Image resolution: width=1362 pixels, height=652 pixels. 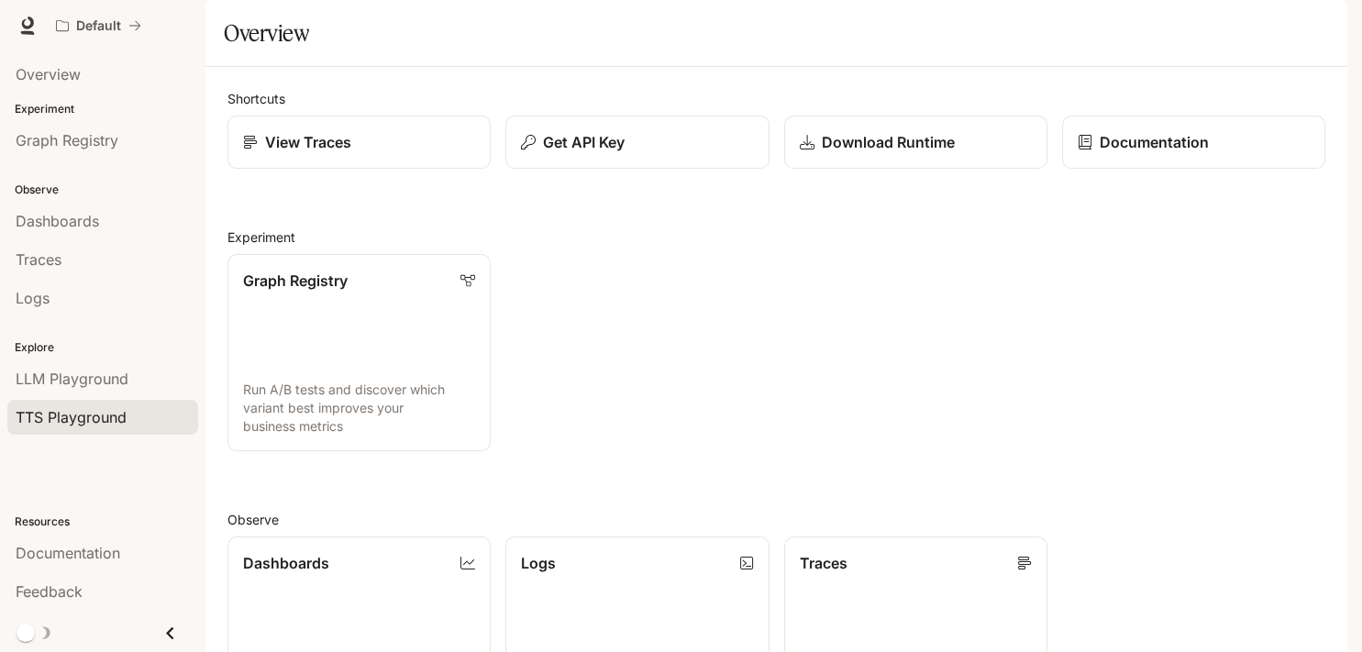 I want to click on button: All workspaces, so click(x=98, y=26).